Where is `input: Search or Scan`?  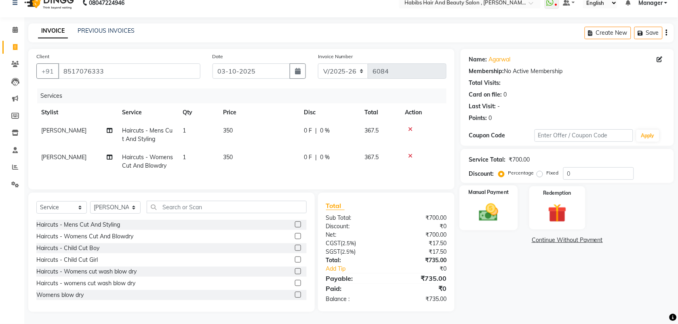
input: Search or Scan is located at coordinates (227, 207).